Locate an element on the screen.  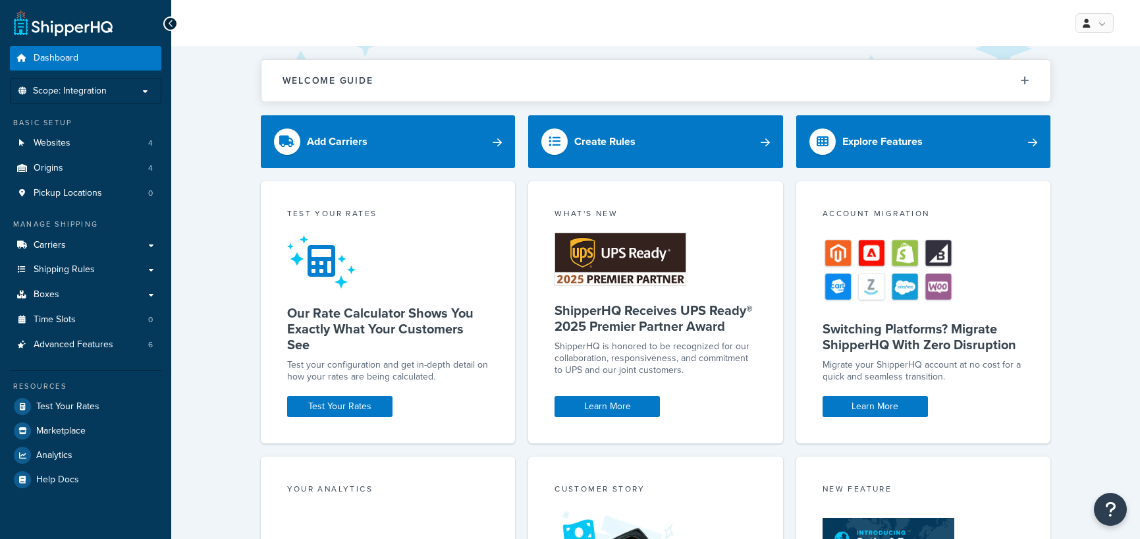
span: Scope: Integration is located at coordinates (70, 91).